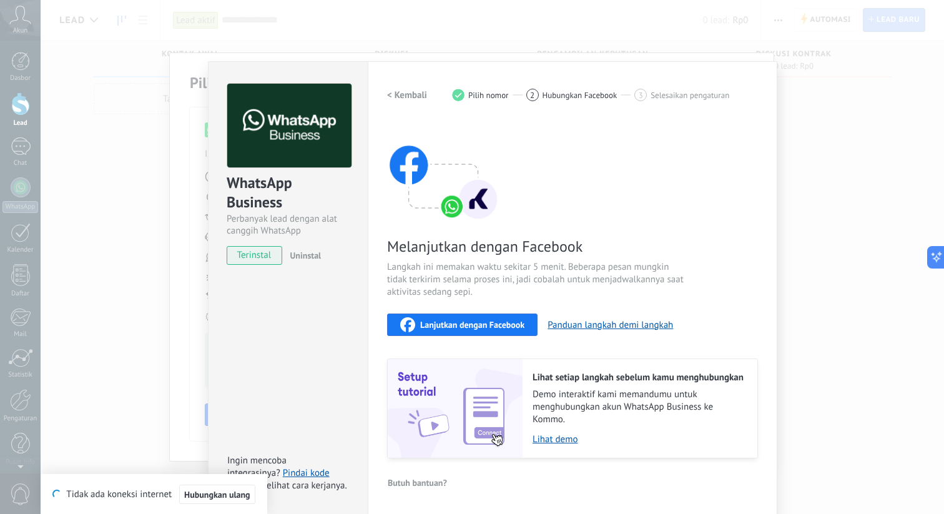 The width and height of the screenshot is (944, 514). I want to click on span: 2, so click(532, 95).